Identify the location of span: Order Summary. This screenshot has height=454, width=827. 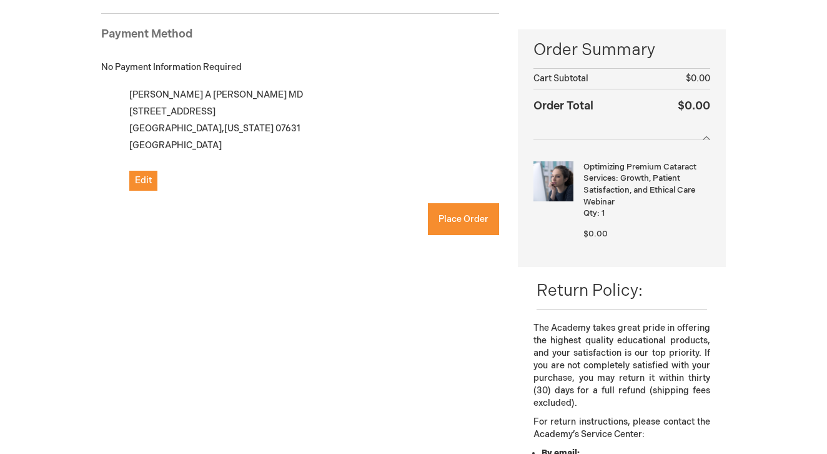
(622, 53).